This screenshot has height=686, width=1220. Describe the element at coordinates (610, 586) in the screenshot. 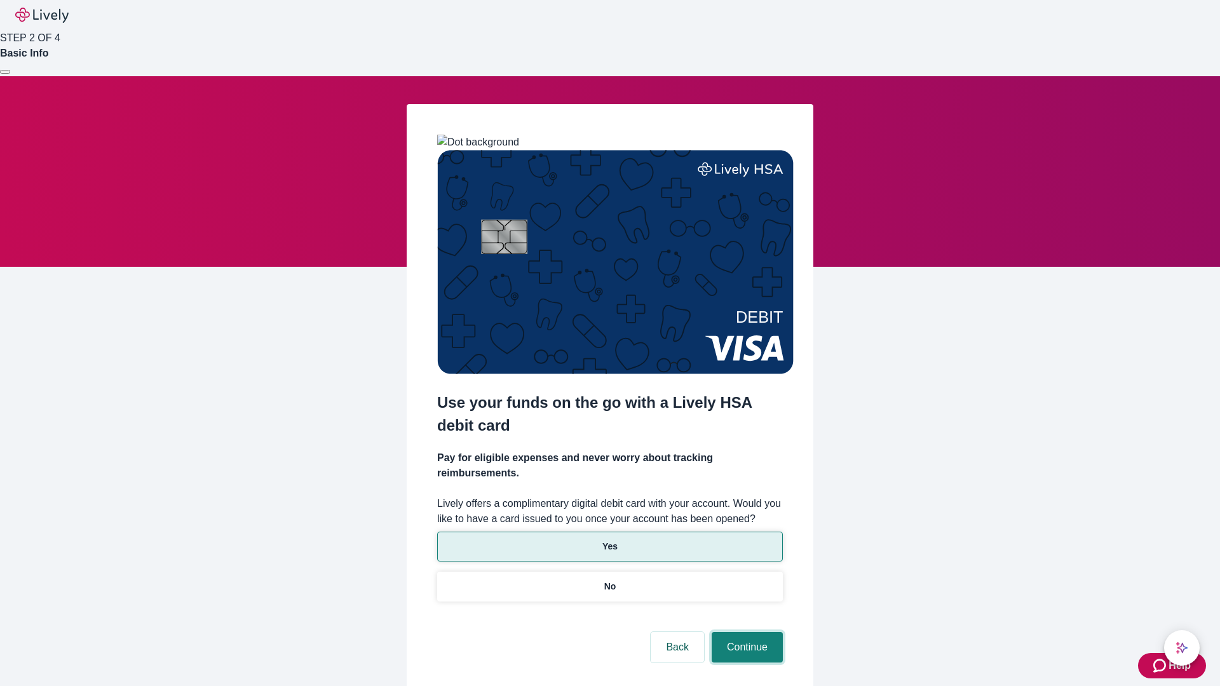

I see `button: No` at that location.